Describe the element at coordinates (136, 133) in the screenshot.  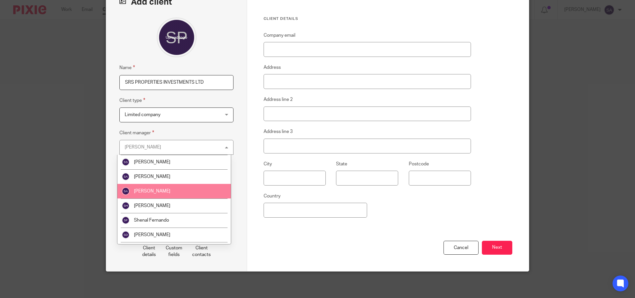
I see `label: Client manager` at that location.